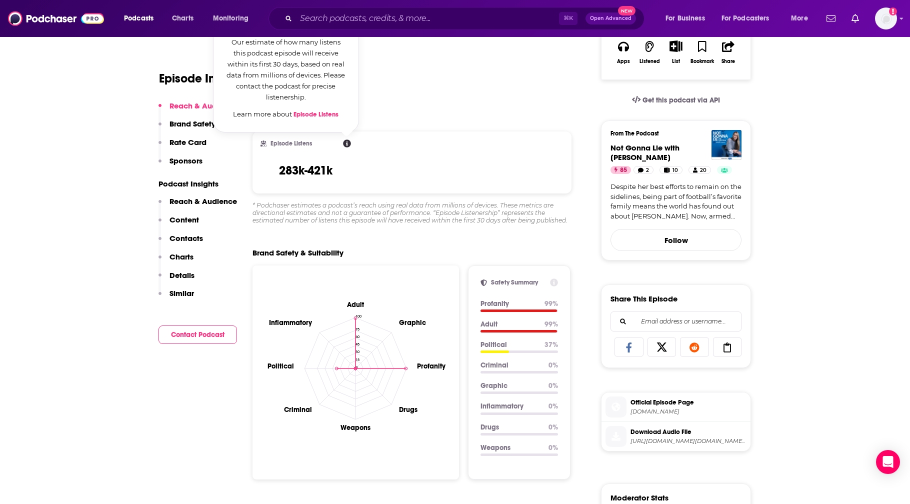  Describe the element at coordinates (357, 328) in the screenshot. I see `tspan: 75` at that location.